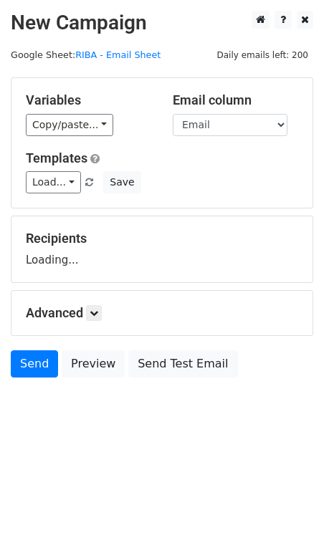  What do you see at coordinates (85, 54) in the screenshot?
I see `small: Google Sheet:` at bounding box center [85, 54].